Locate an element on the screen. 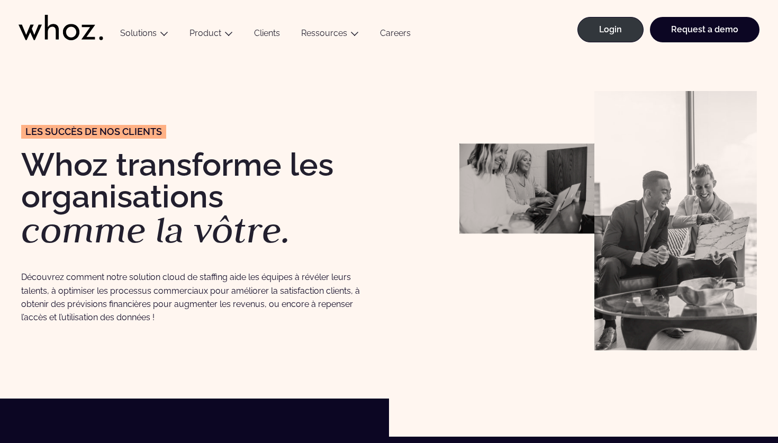 The width and height of the screenshot is (778, 443). a: Login is located at coordinates (610, 30).